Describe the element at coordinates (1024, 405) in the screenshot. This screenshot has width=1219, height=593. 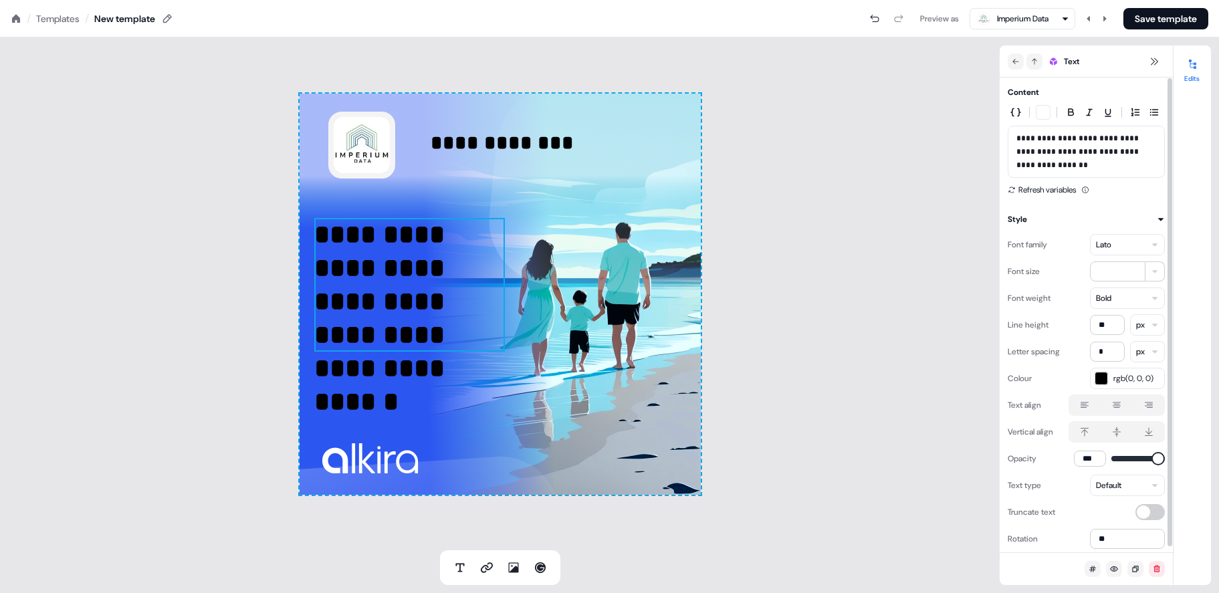
I see `div: Text align` at that location.